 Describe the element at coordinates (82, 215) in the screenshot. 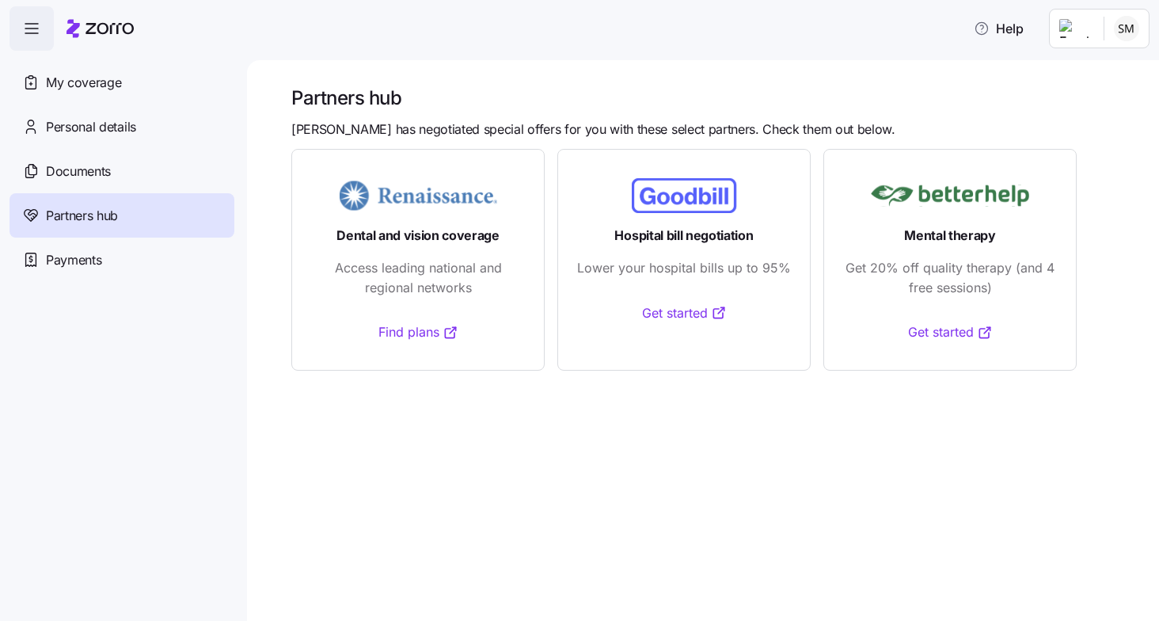

I see `span: Partners hub` at that location.